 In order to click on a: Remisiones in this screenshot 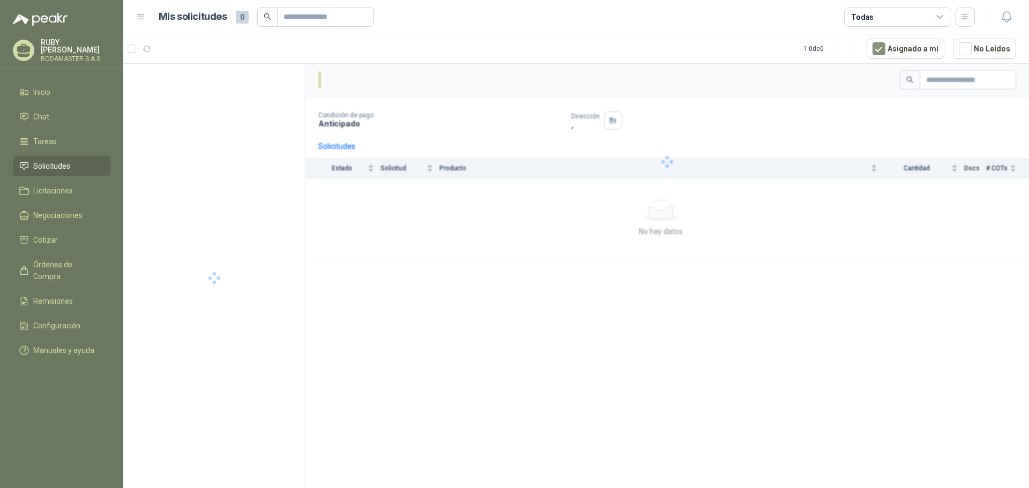, I will do `click(62, 301)`.